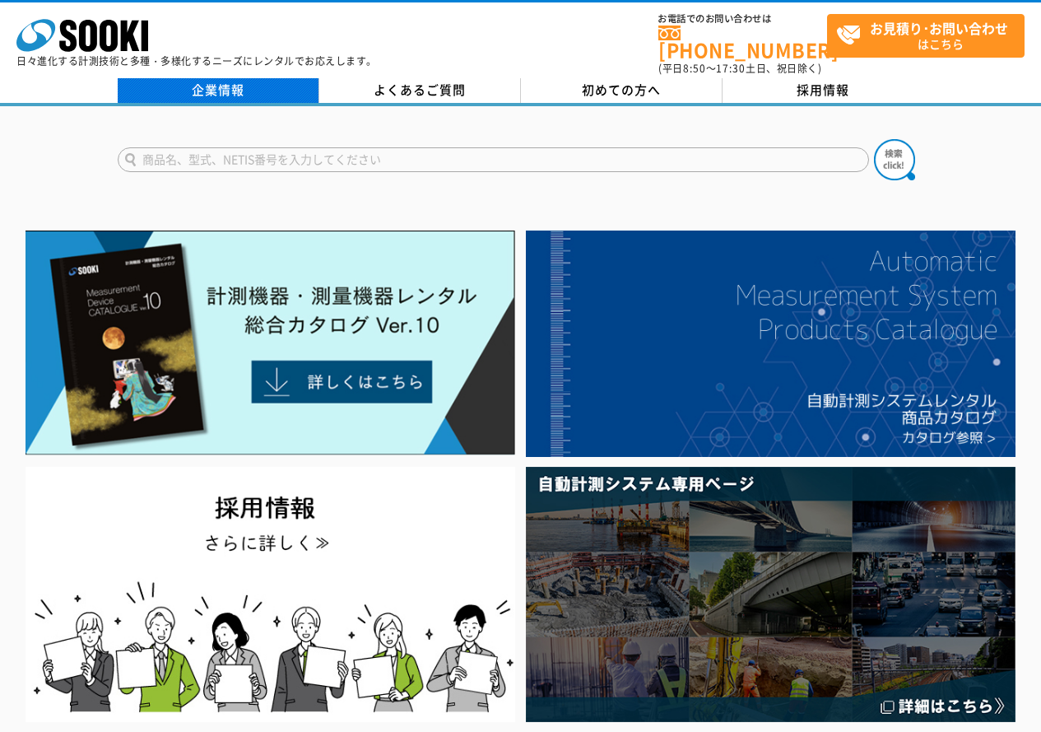 This screenshot has width=1041, height=732. I want to click on img: Catalog Ver10, so click(270, 342).